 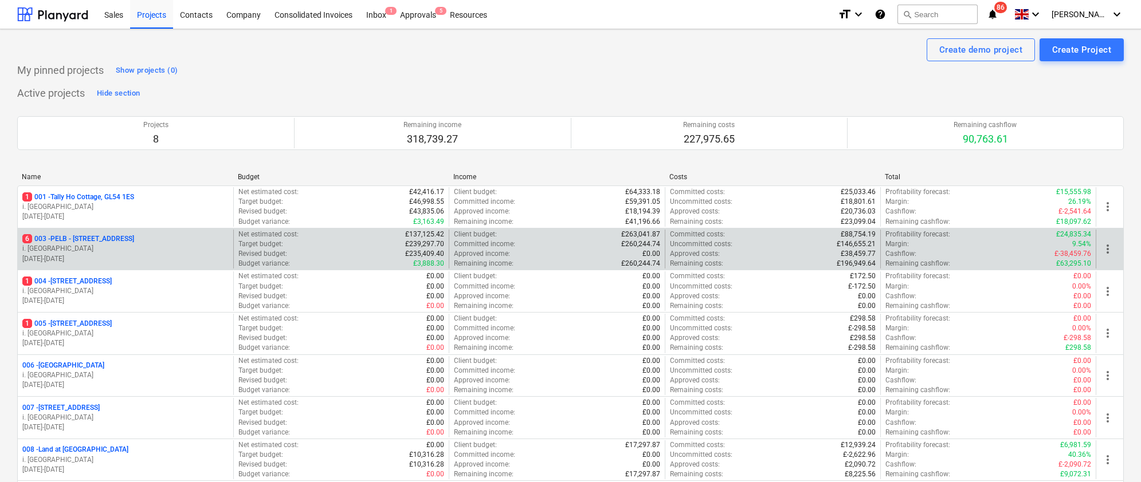 What do you see at coordinates (426, 455) in the screenshot?
I see `p: £10,316.28` at bounding box center [426, 455].